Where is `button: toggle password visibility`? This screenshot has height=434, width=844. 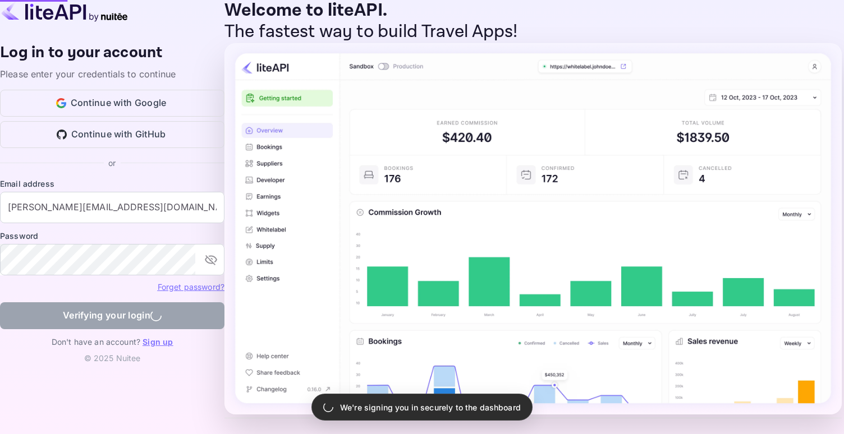
button: toggle password visibility is located at coordinates (211, 260).